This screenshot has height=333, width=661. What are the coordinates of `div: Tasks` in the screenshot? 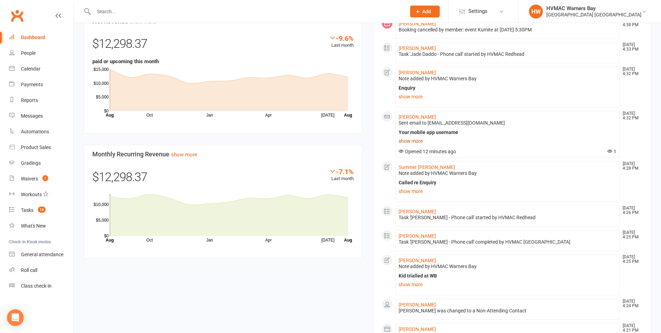 It's located at (27, 210).